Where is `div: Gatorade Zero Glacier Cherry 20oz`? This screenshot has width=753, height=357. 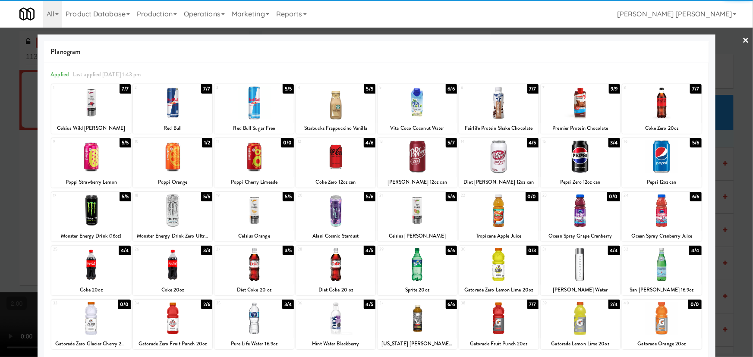
div: Gatorade Zero Glacier Cherry 20oz is located at coordinates (91, 344).